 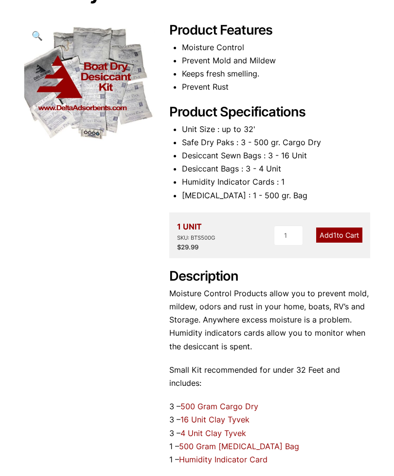 What do you see at coordinates (196, 231) in the screenshot?
I see `div: 1 UNIT` at bounding box center [196, 231].